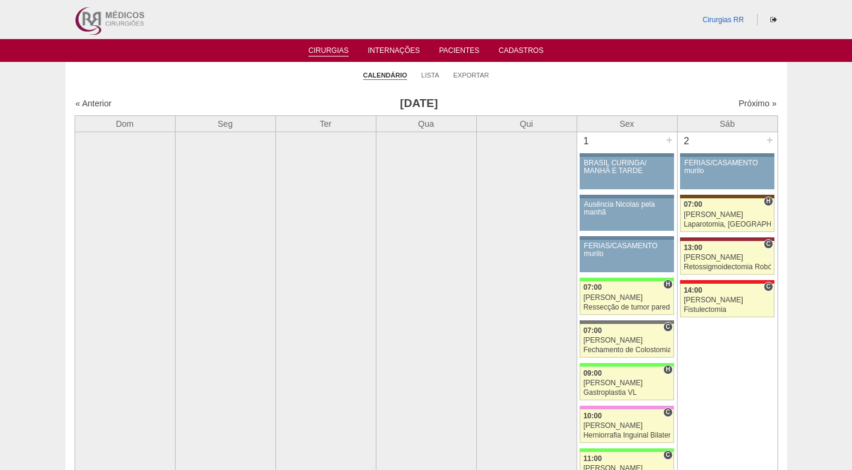 This screenshot has height=470, width=852. What do you see at coordinates (526, 123) in the screenshot?
I see `th: Qui` at bounding box center [526, 123].